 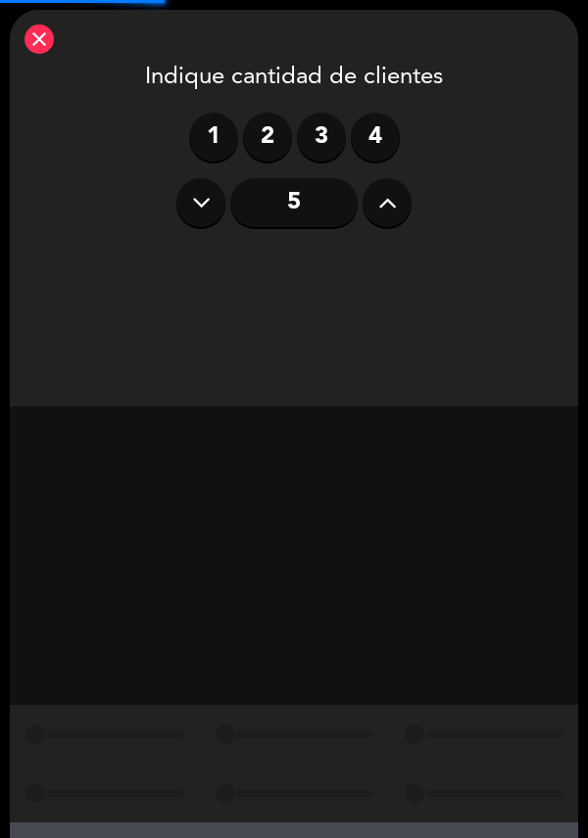 What do you see at coordinates (39, 39) in the screenshot?
I see `i: close` at bounding box center [39, 39].